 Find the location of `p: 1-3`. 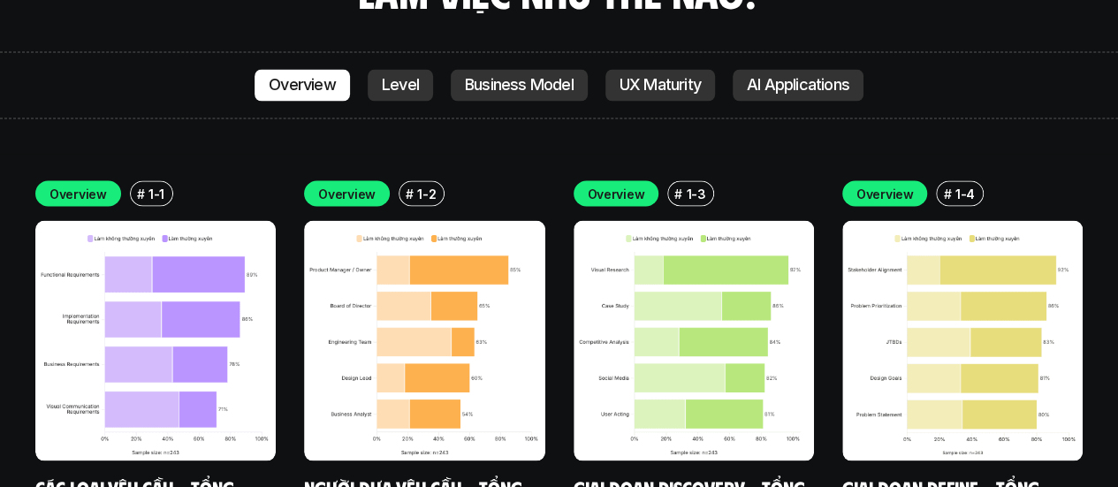

p: 1-3 is located at coordinates (696, 193).